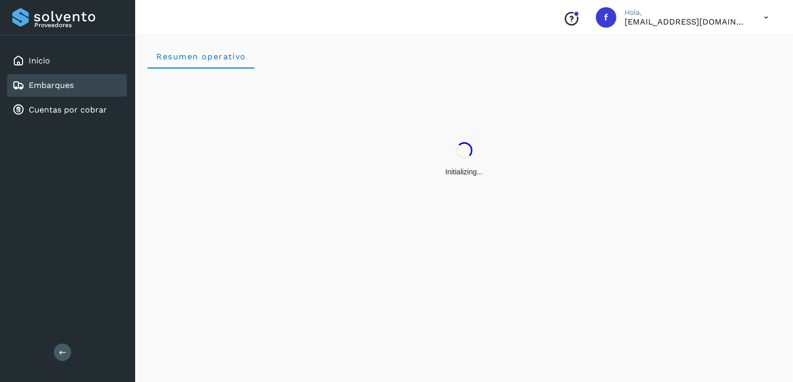 This screenshot has width=793, height=382. What do you see at coordinates (68, 110) in the screenshot?
I see `a: Cuentas por cobrar` at bounding box center [68, 110].